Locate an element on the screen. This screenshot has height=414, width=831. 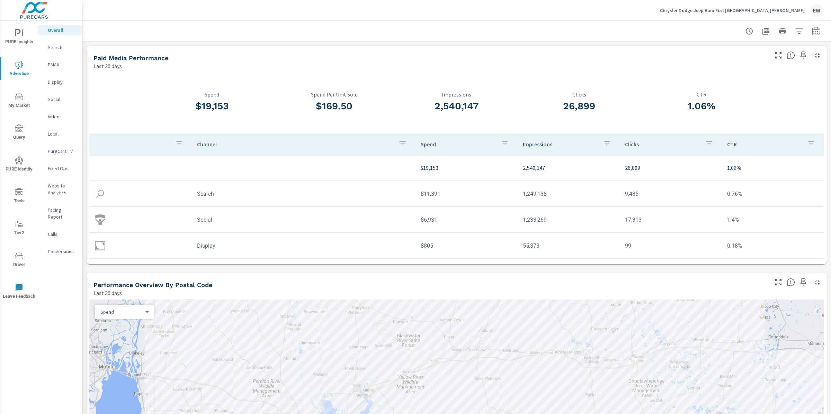
span: My Market is located at coordinates (19, 101).